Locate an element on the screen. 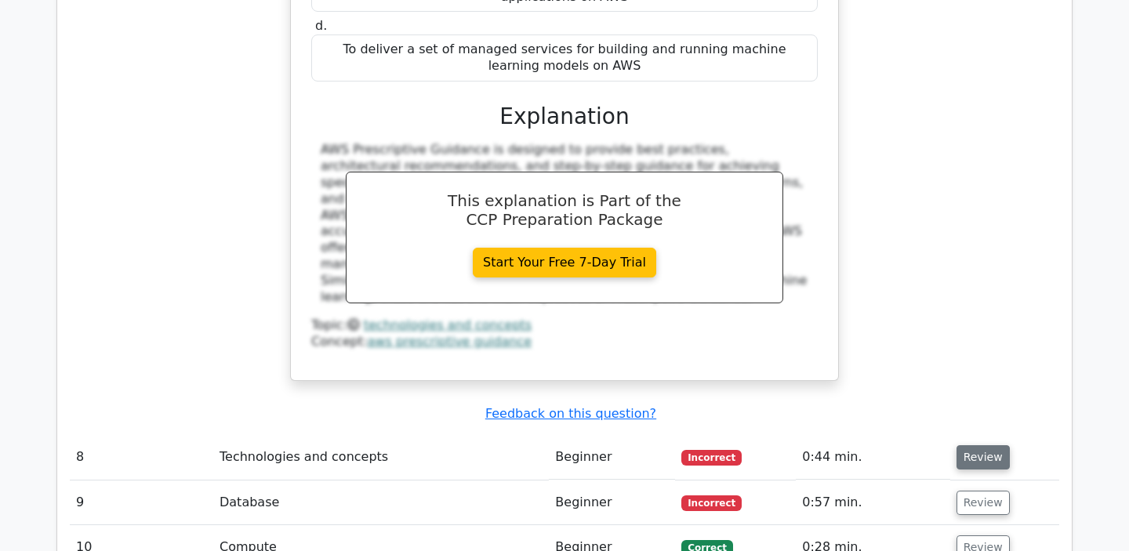  a: Start Your Free 7-Day Trial is located at coordinates (564, 263).